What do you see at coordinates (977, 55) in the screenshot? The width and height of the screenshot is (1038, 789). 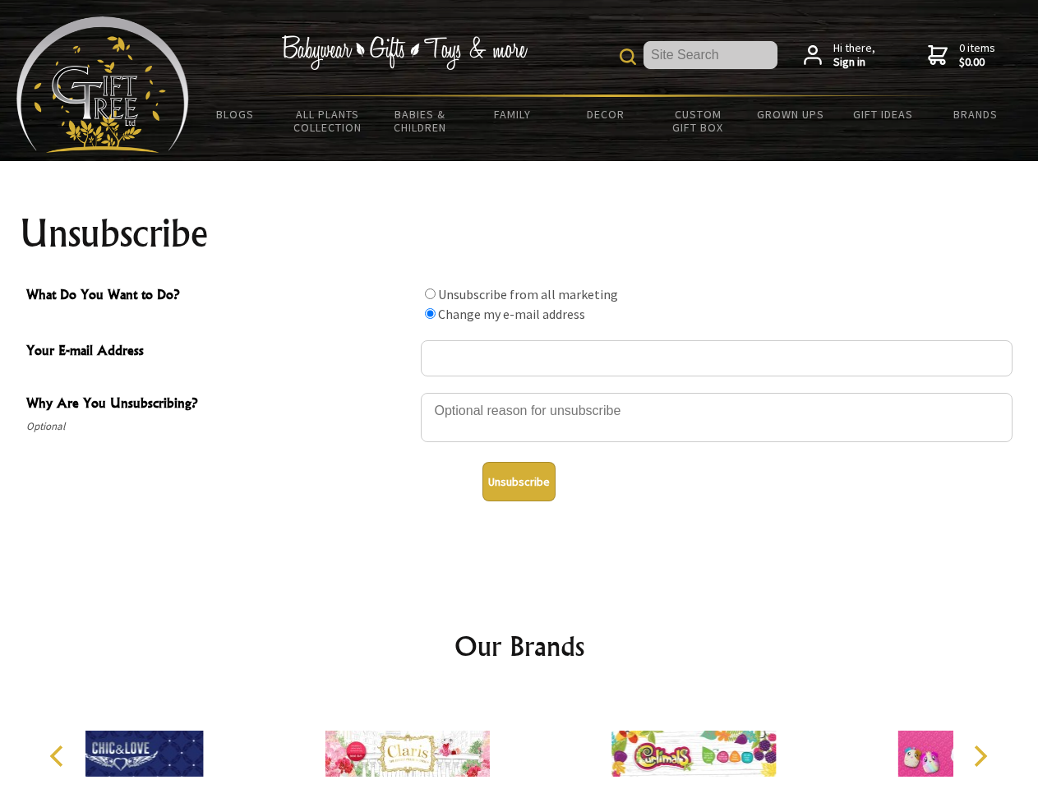 I see `span: 0 items` at bounding box center [977, 55].